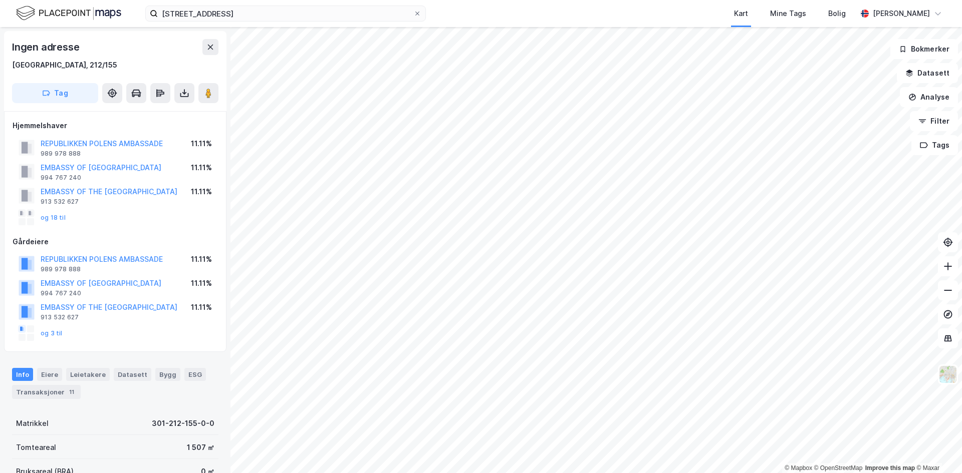  Describe the element at coordinates (200, 448) in the screenshot. I see `div: 1 507 ㎡` at that location.